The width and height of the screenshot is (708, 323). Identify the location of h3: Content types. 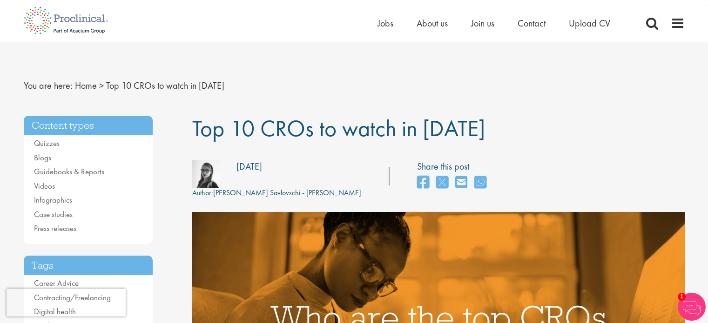
(88, 126).